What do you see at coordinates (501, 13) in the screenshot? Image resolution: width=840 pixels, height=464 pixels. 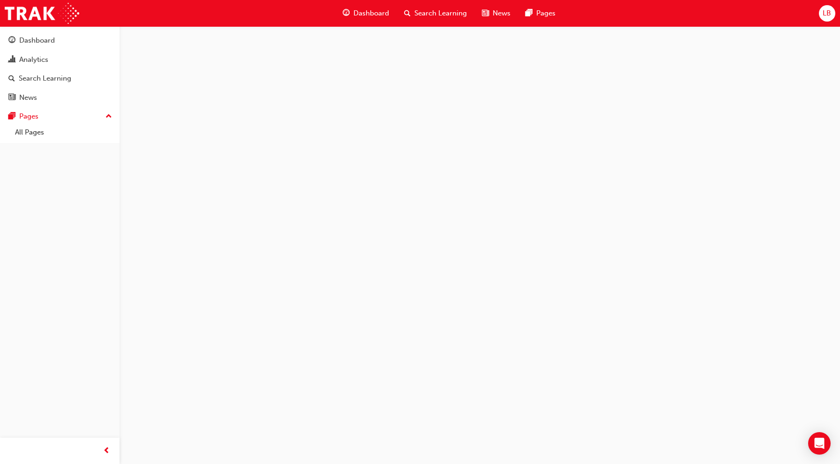 I see `span: News` at bounding box center [501, 13].